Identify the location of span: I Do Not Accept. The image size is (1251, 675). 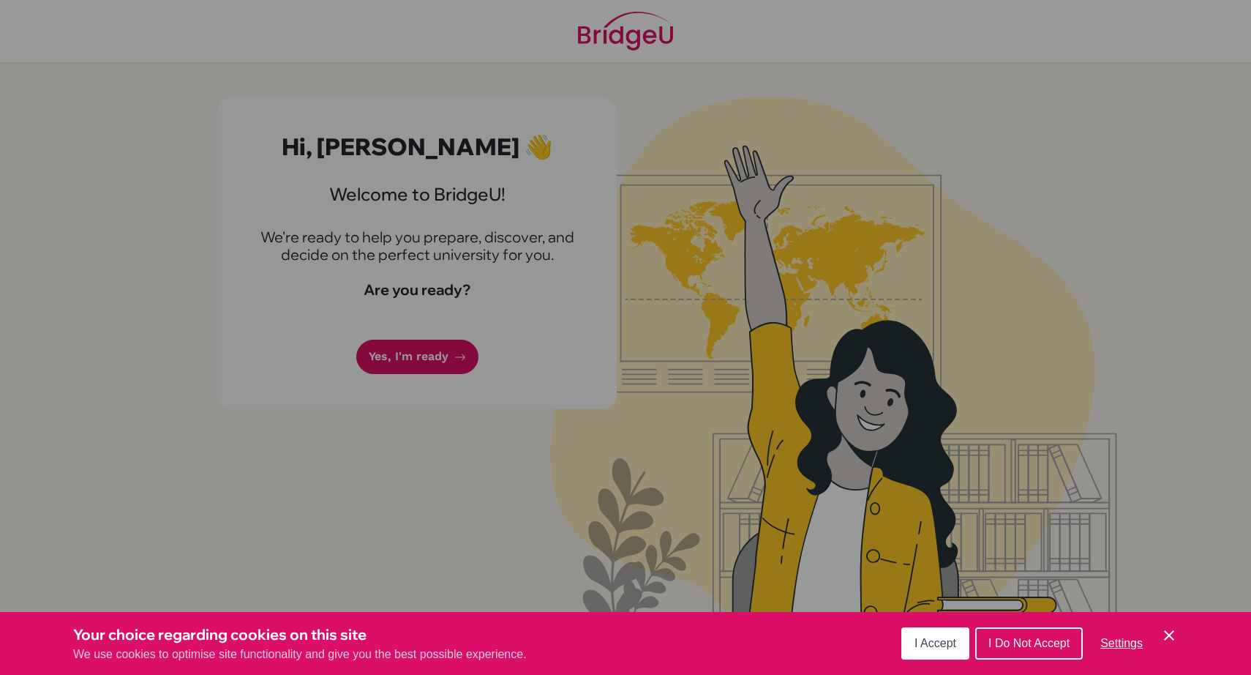
(1029, 642).